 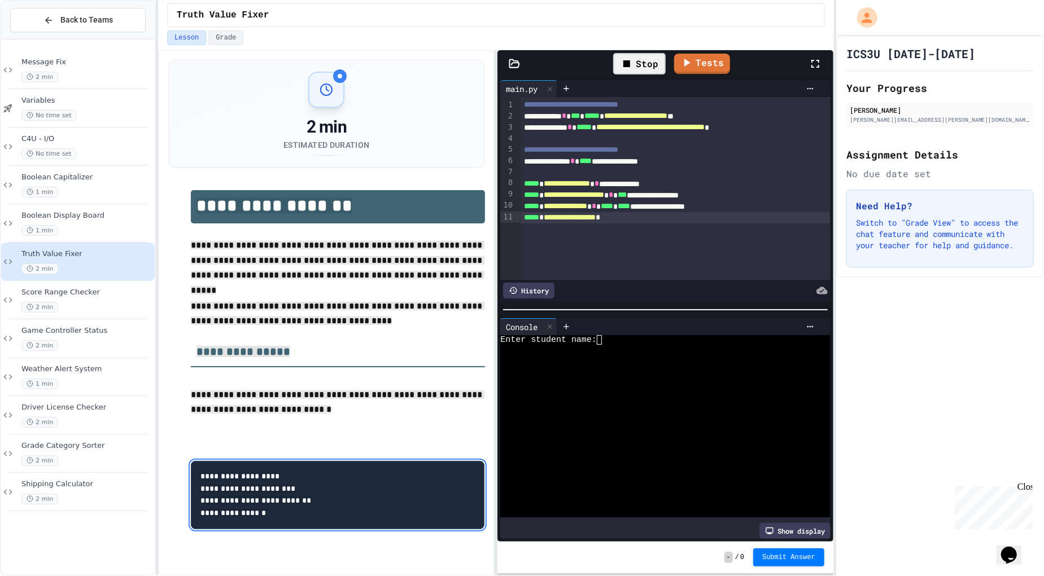 What do you see at coordinates (326, 127) in the screenshot?
I see `div: 2 min` at bounding box center [326, 127].